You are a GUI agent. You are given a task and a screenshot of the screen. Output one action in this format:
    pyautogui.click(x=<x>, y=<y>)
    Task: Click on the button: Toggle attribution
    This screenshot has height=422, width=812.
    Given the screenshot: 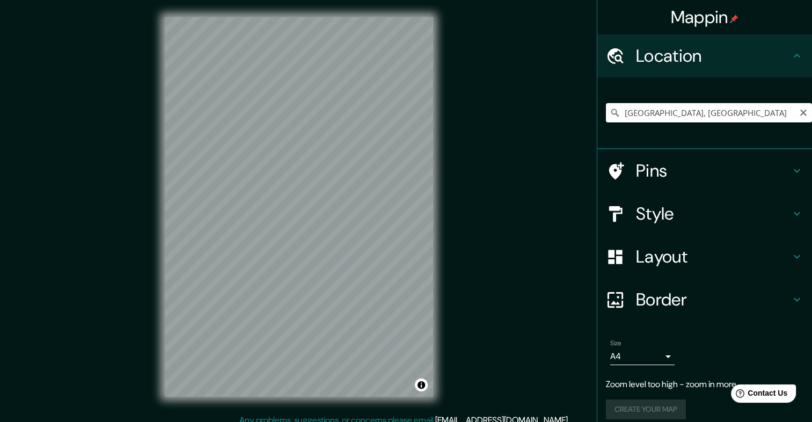 What is the action you would take?
    pyautogui.click(x=421, y=385)
    